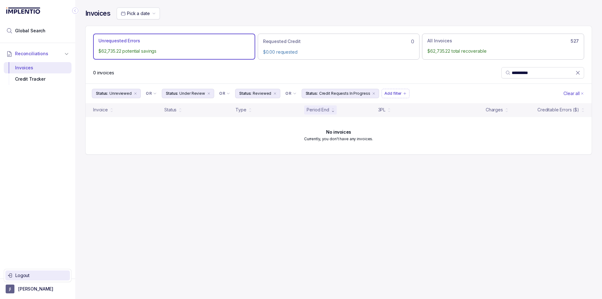 This screenshot has height=299, width=602. I want to click on h6: No invoices, so click(338, 132).